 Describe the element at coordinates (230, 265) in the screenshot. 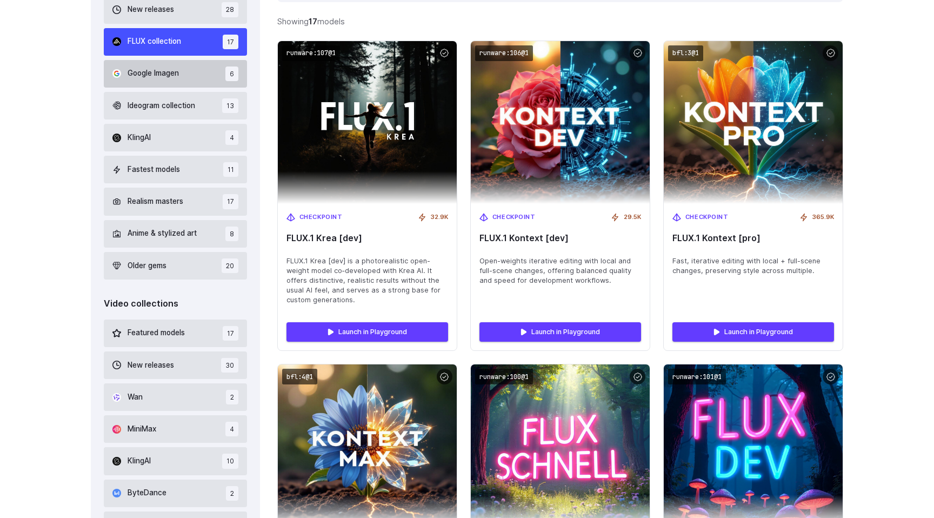

I see `span: 20` at that location.